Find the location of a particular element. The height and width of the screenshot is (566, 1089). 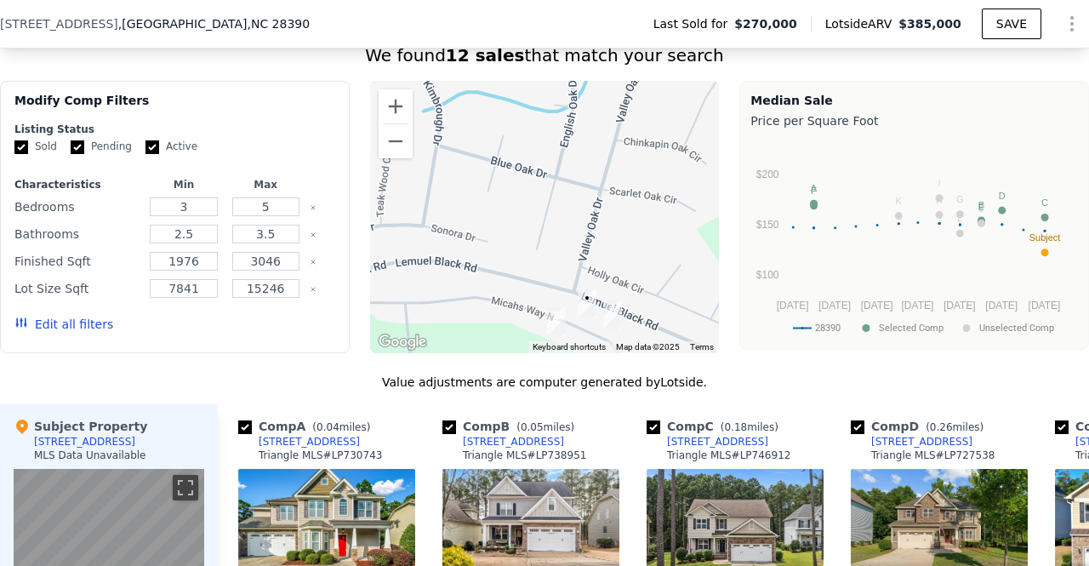

text: Unselected Comp is located at coordinates (1017, 327).